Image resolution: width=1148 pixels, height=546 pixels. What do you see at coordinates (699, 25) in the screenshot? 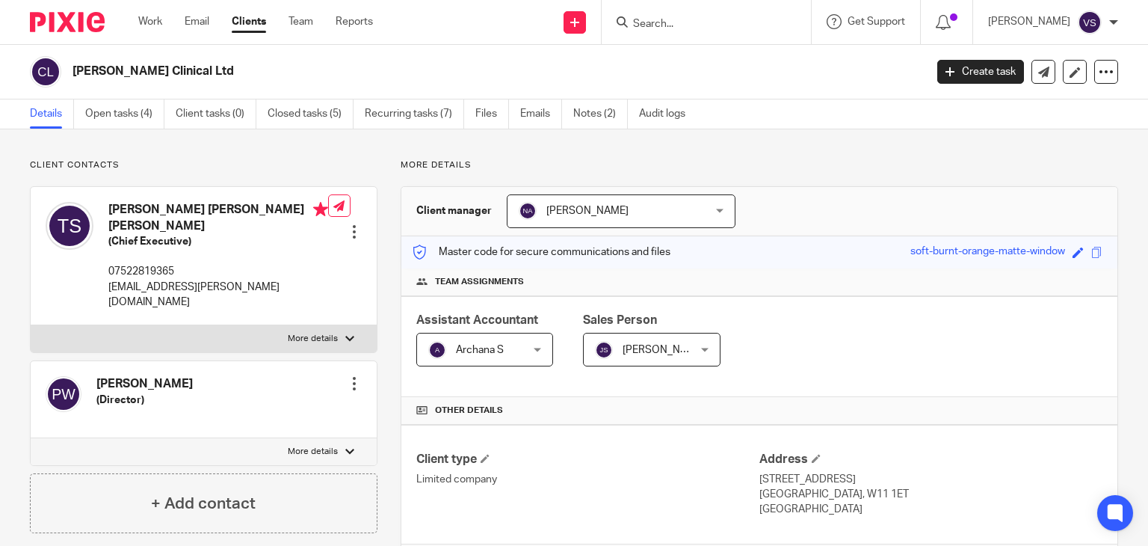
I see `input: Search` at bounding box center [699, 25].